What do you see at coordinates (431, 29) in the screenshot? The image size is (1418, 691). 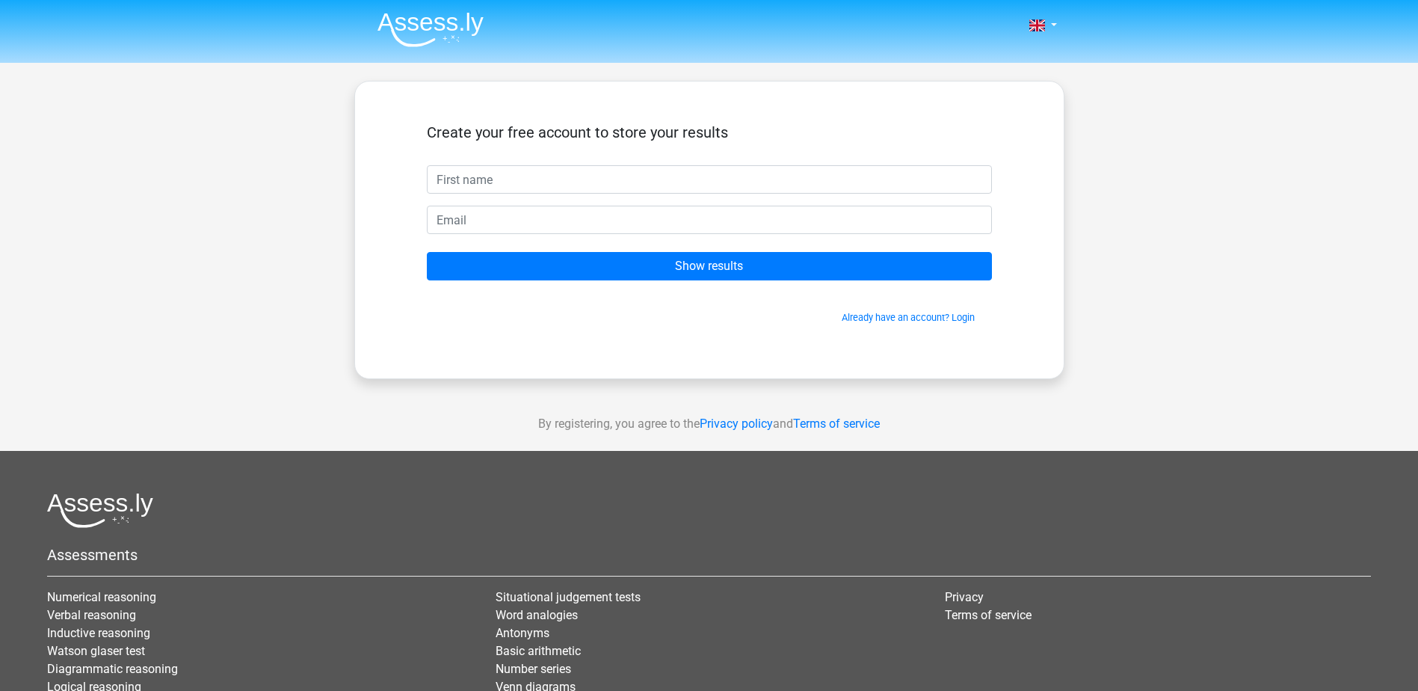 I see `img: Assessly` at bounding box center [431, 29].